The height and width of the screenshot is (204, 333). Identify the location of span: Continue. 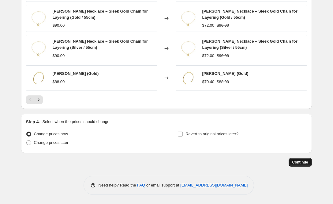
(300, 162).